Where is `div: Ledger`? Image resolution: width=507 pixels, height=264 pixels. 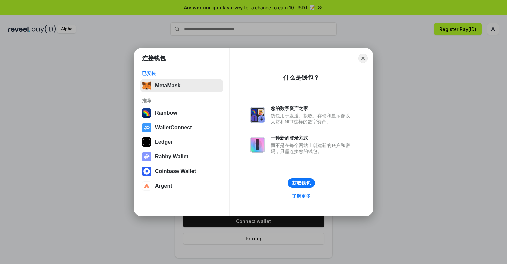 div: Ledger is located at coordinates (164, 142).